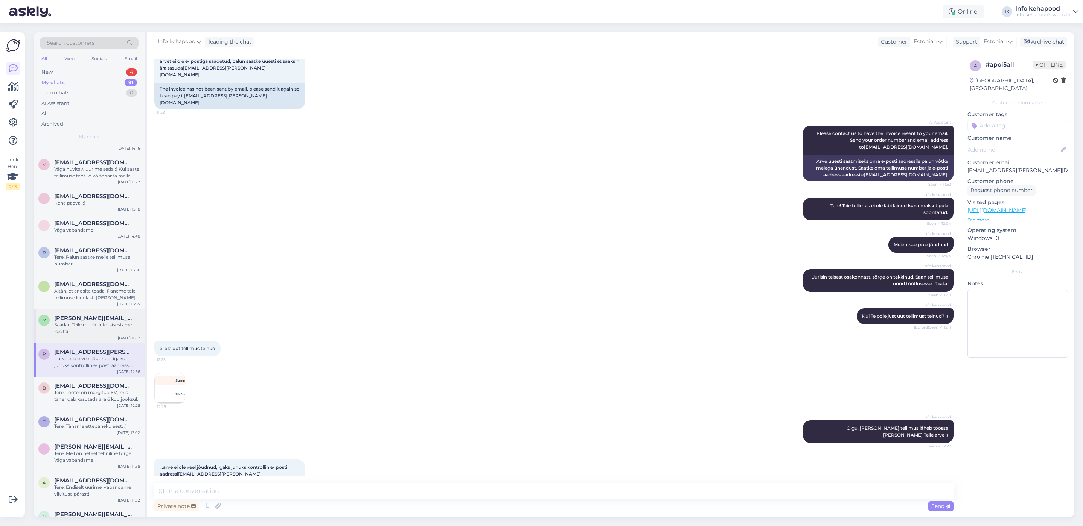 This screenshot has width=1083, height=526. What do you see at coordinates (1013, 150) in the screenshot?
I see `input: Add name` at bounding box center [1013, 150].